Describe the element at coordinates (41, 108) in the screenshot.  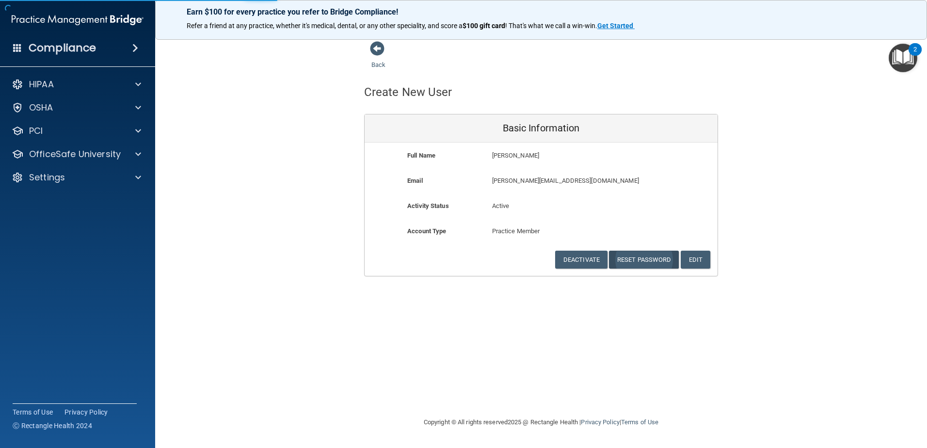
I see `p: OSHA` at that location.